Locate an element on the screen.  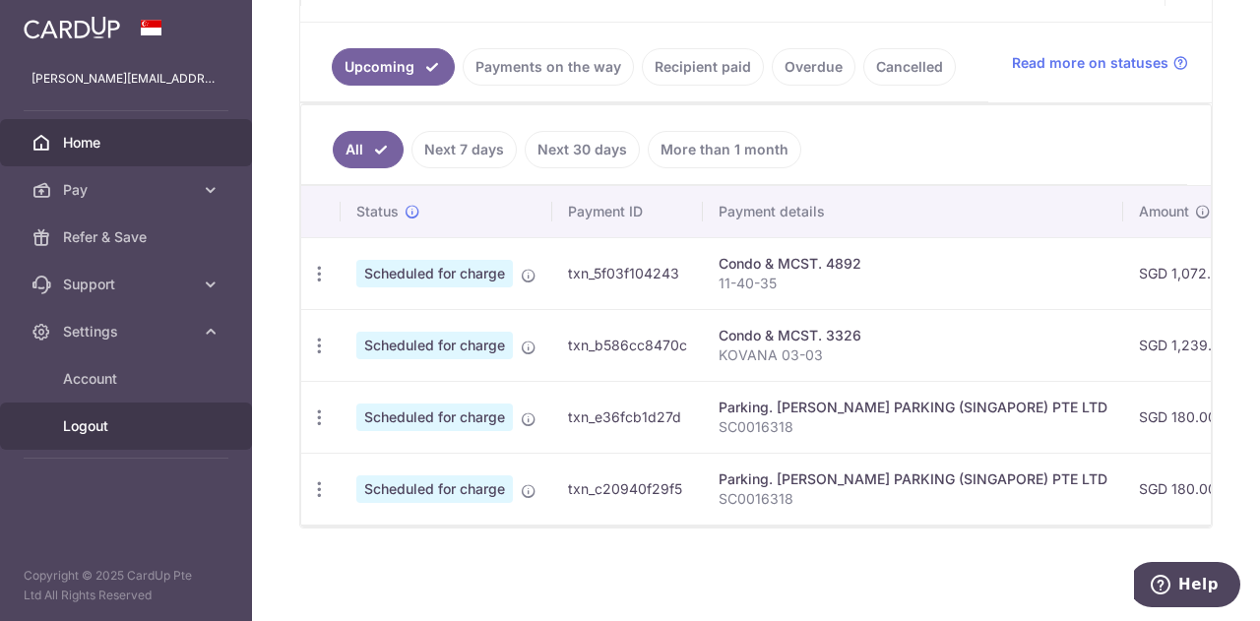
div: Condo & MCST. 3326 is located at coordinates (912, 336).